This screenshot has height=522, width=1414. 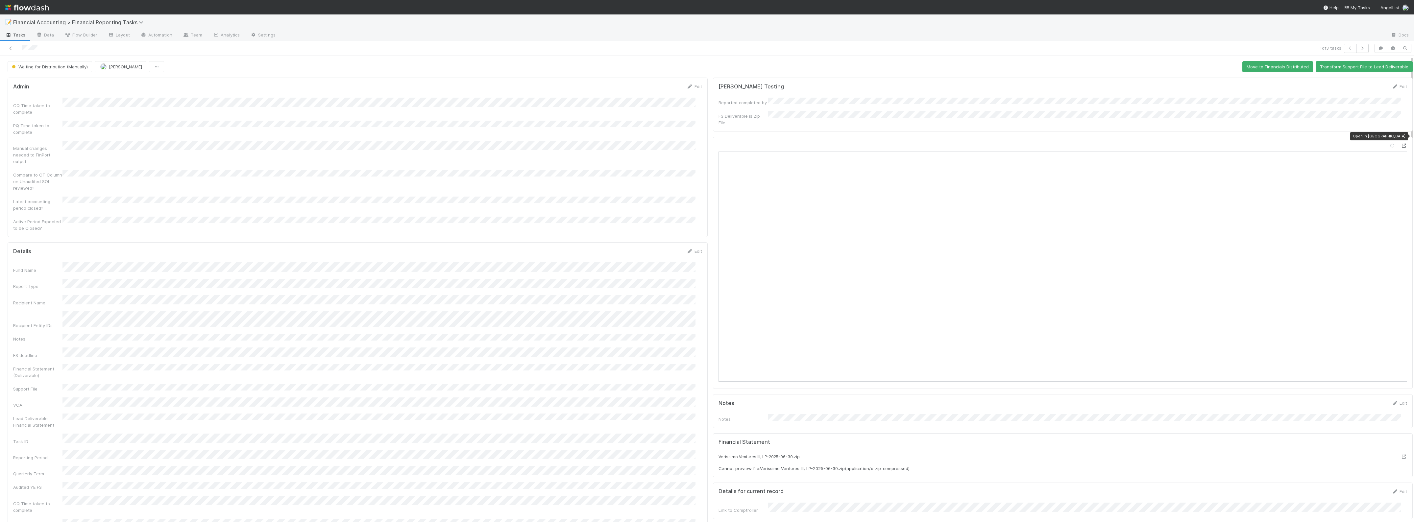 I want to click on span: Waiting for Distribution (Manually), so click(x=49, y=67).